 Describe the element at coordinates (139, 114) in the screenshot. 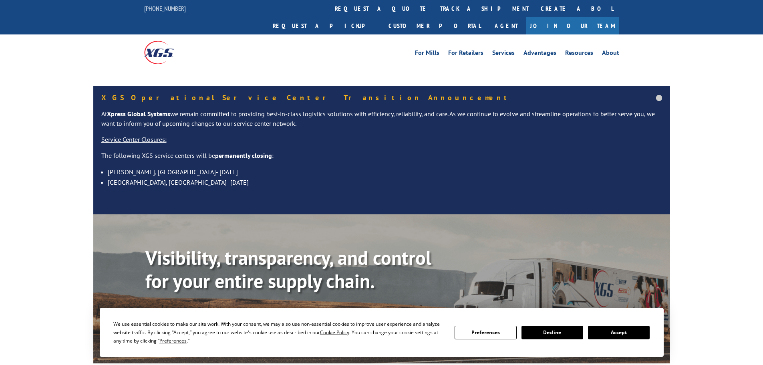

I see `strong: Xpress Global Systems` at that location.